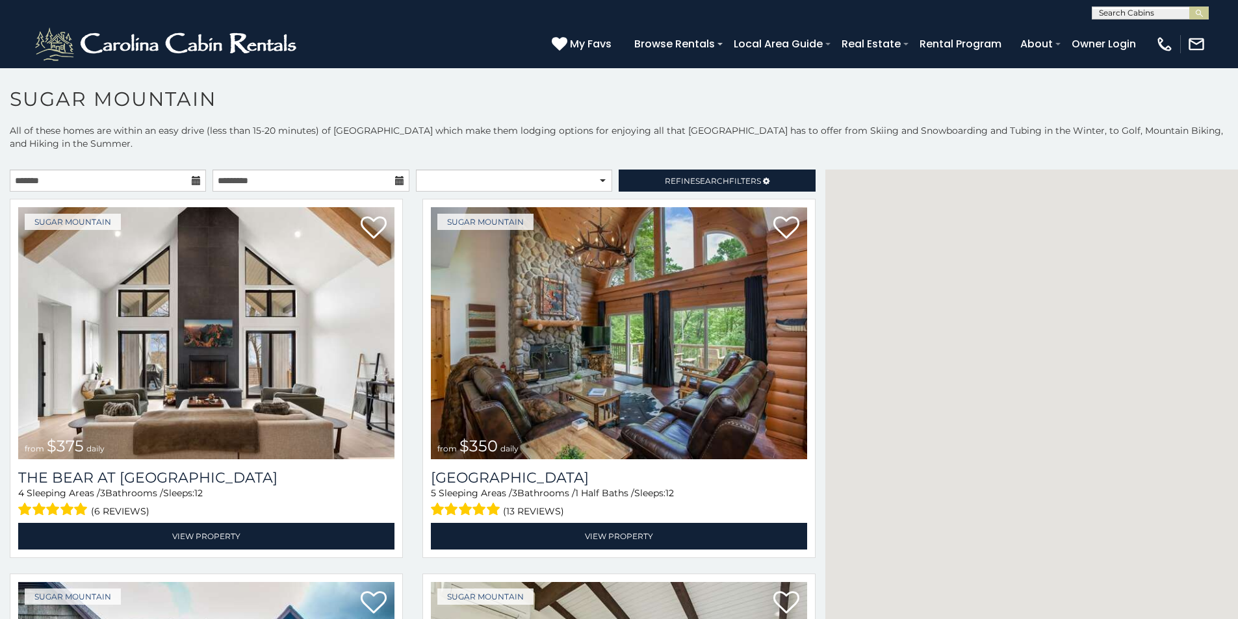 The image size is (1238, 619). I want to click on img: phone-regular-white.png, so click(1165, 44).